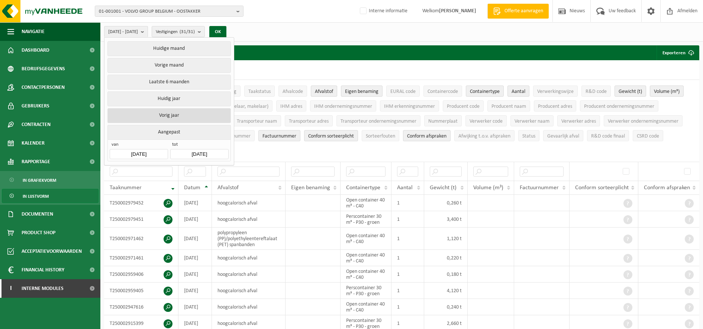 This screenshot has width=703, height=329. What do you see at coordinates (192, 188) in the screenshot?
I see `span: Datum` at bounding box center [192, 188].